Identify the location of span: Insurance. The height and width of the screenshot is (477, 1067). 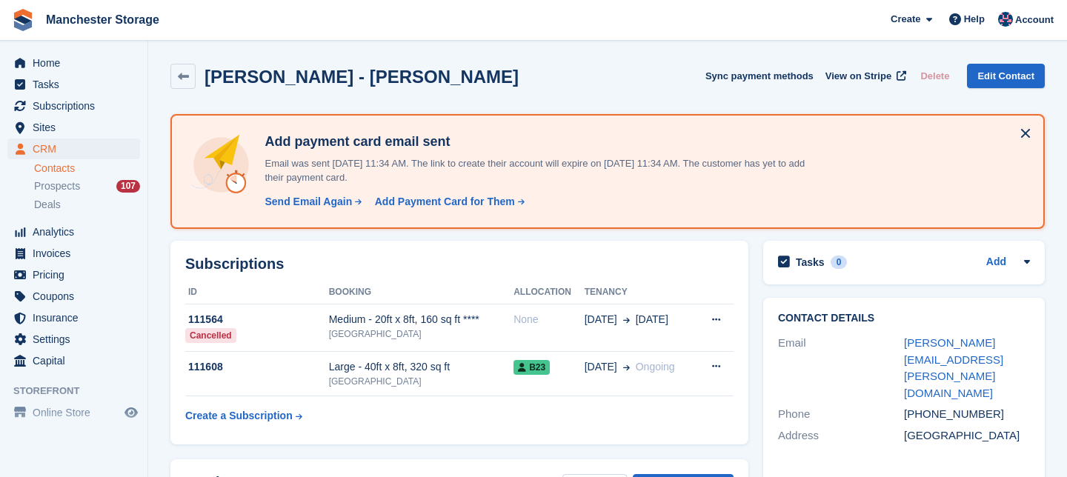
(77, 318).